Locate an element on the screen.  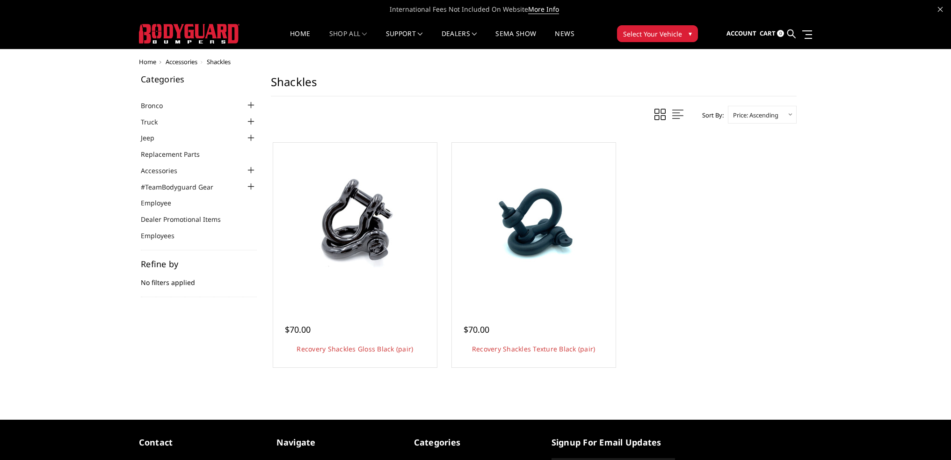
button: Select Your Vehicle is located at coordinates (657, 34).